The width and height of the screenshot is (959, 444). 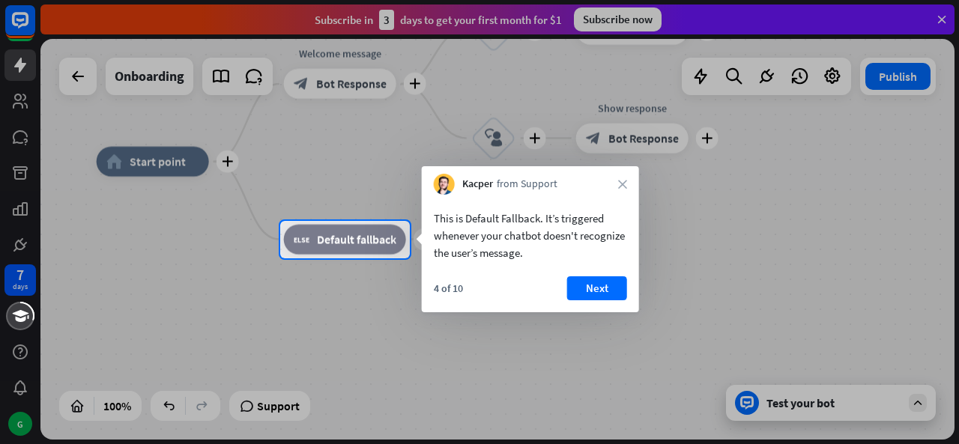 I want to click on button: Next, so click(x=597, y=288).